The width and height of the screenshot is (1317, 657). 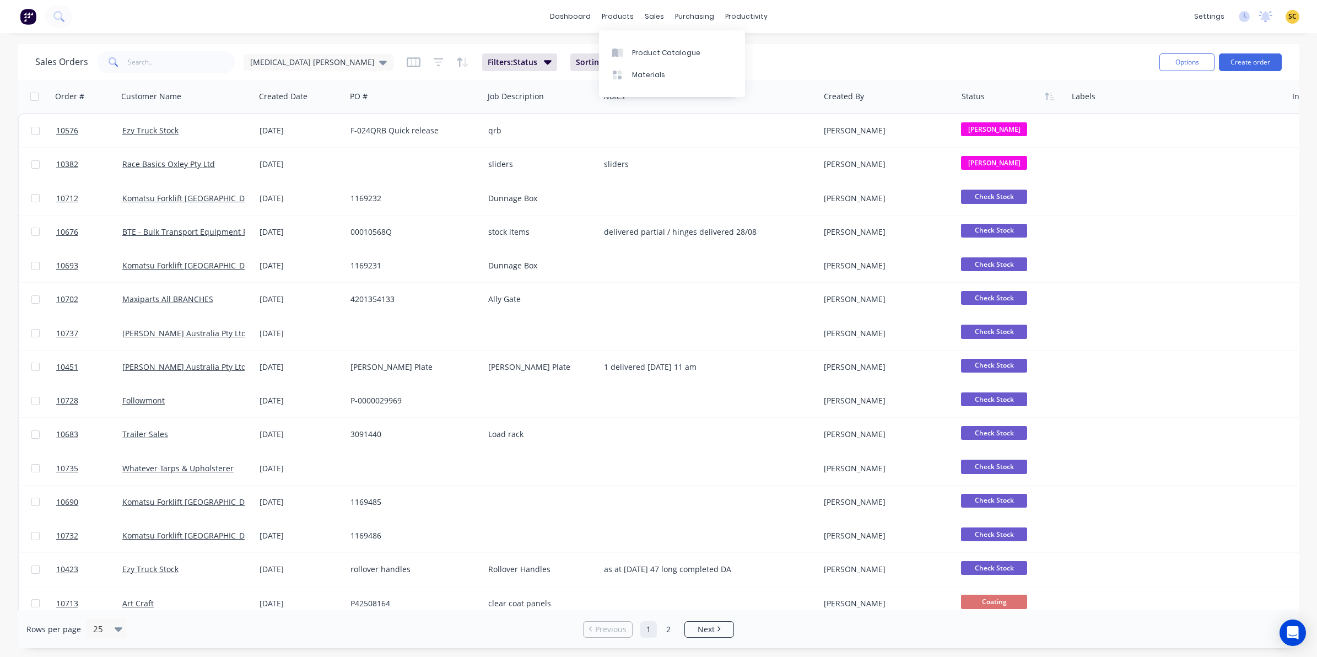 What do you see at coordinates (89, 502) in the screenshot?
I see `a: 10690` at bounding box center [89, 502].